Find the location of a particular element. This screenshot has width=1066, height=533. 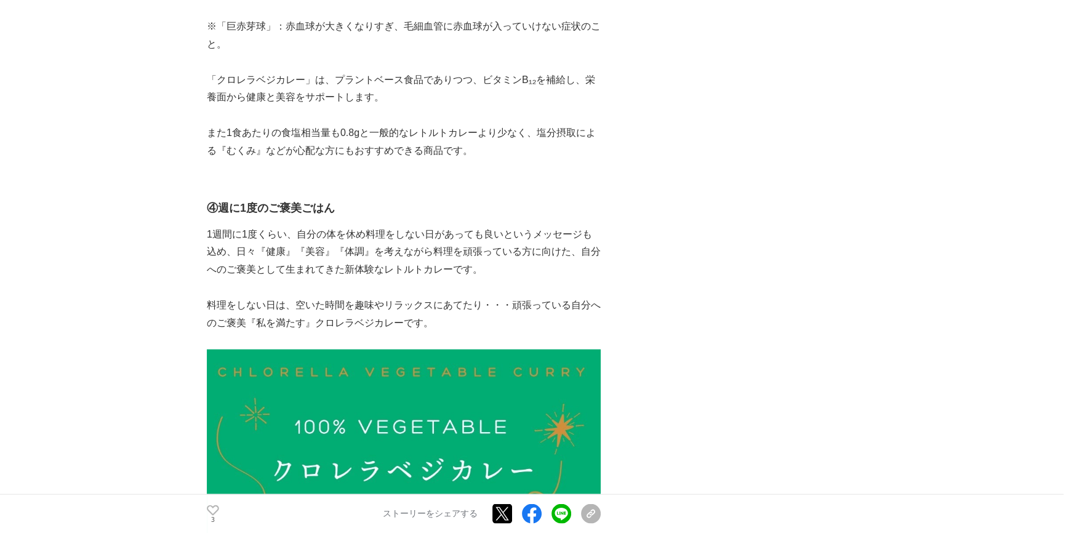

p: また1食あたりの食塩相当量も0.8gと一般的なレトルトカレーより少なく、塩分摂取による『むくみ』などが心配な方にもおすすめできる商品です。 is located at coordinates (404, 142).